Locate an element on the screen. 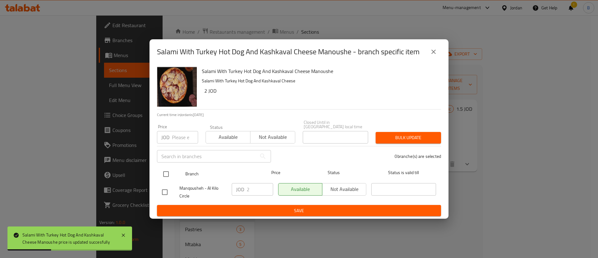 This screenshot has height=258, width=598. h2: Salami With Turkey Hot Dog And Kashkaval Cheese Manoushe - branch specific item is located at coordinates (288, 52).